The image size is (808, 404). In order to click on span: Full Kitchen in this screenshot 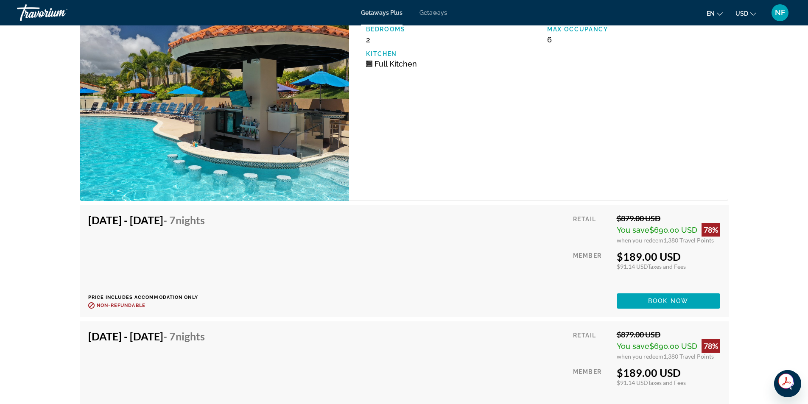, I will do `click(395, 64)`.